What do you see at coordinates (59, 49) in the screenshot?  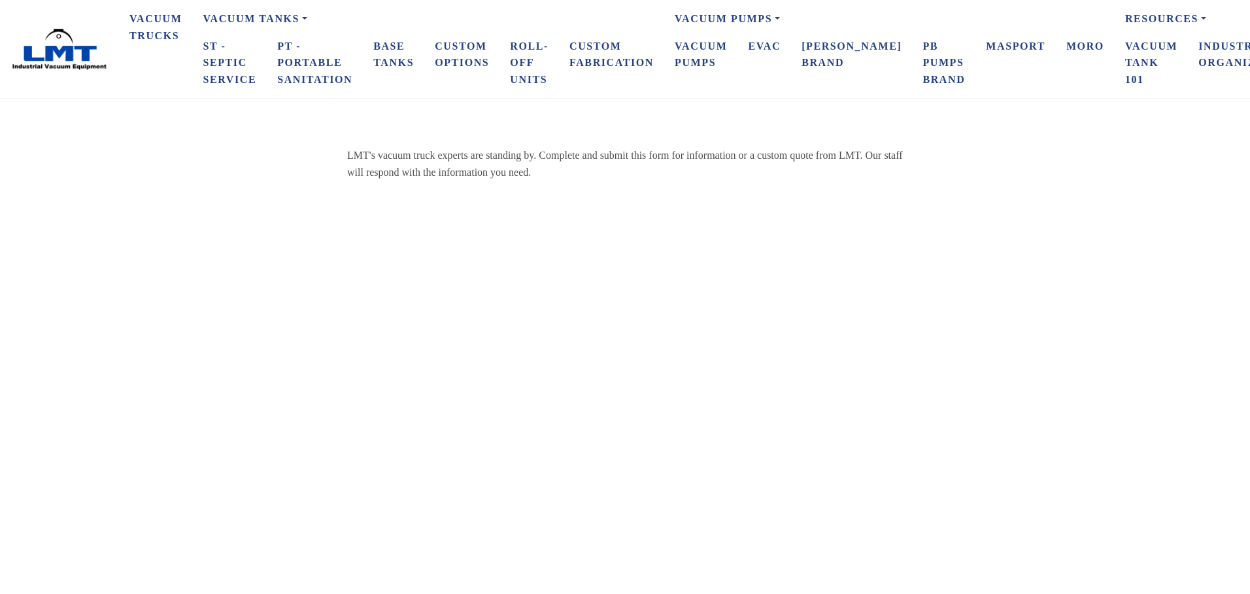 I see `img: LMT` at bounding box center [59, 49].